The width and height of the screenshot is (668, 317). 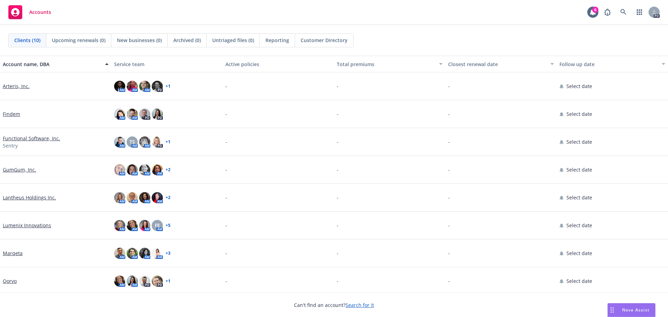 I want to click on a: Search, so click(x=623, y=12).